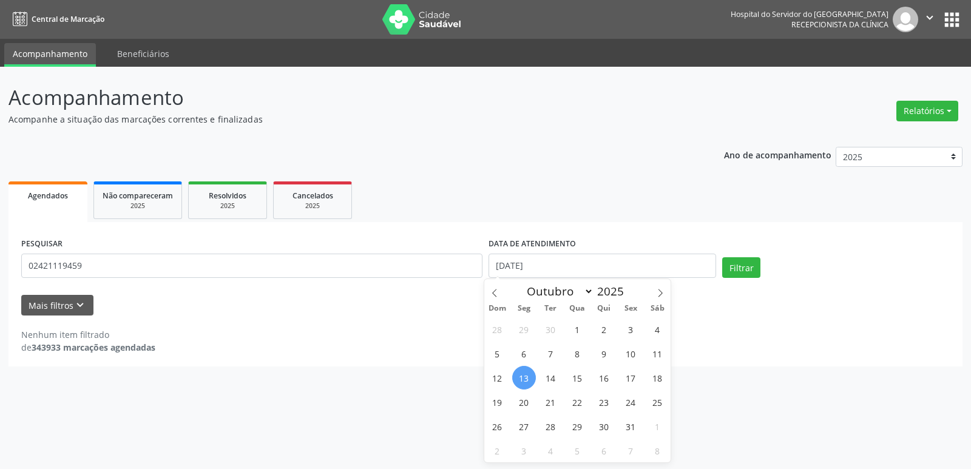  What do you see at coordinates (524, 308) in the screenshot?
I see `span: Seg` at bounding box center [524, 308].